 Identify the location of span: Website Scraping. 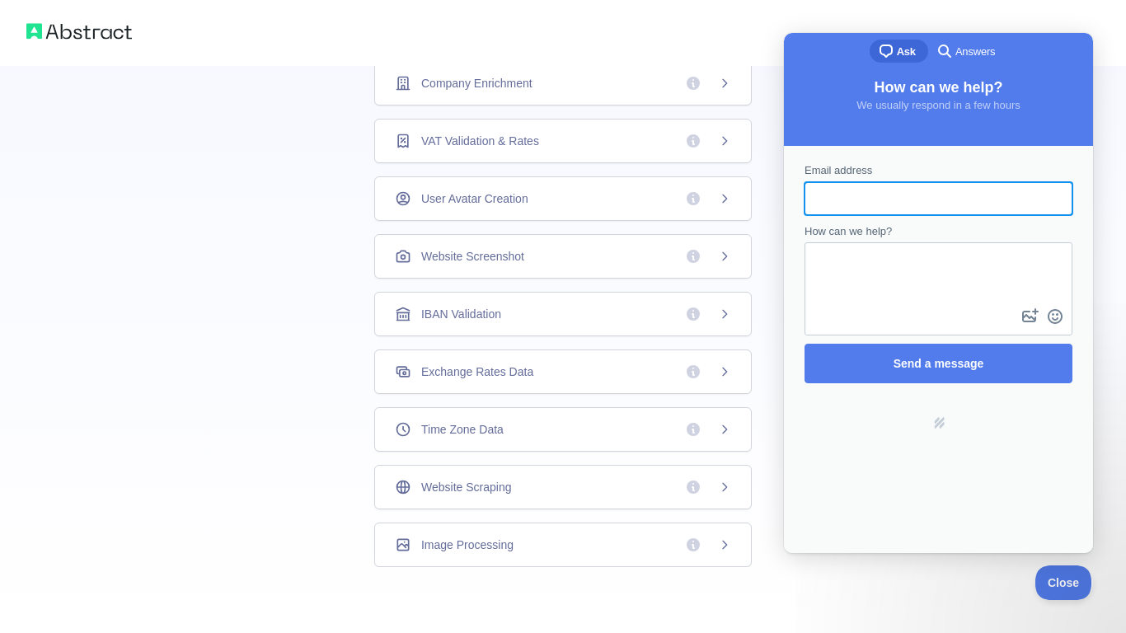
(466, 487).